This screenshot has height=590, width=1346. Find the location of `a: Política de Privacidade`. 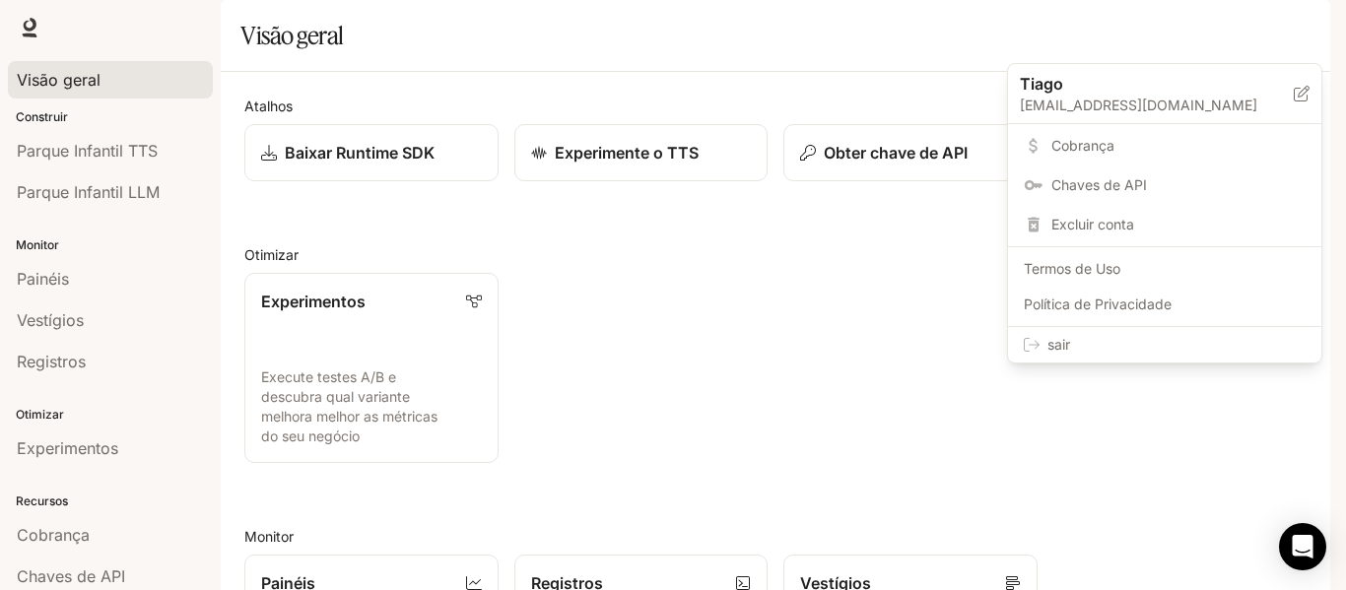

a: Política de Privacidade is located at coordinates (1165, 304).